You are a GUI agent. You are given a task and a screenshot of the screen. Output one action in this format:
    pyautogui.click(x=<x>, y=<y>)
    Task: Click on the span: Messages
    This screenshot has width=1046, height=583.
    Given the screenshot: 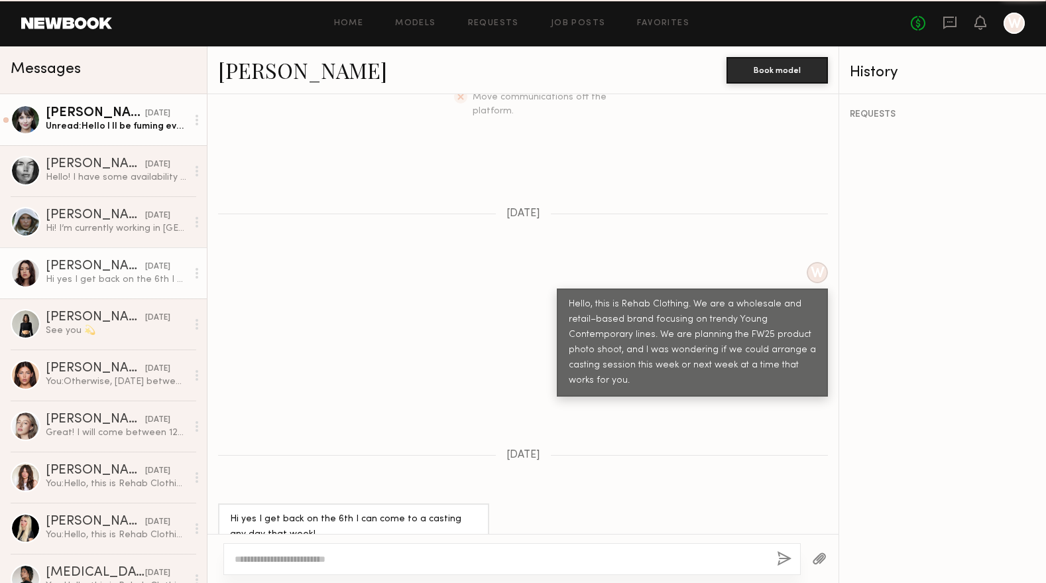 What is the action you would take?
    pyautogui.click(x=46, y=69)
    